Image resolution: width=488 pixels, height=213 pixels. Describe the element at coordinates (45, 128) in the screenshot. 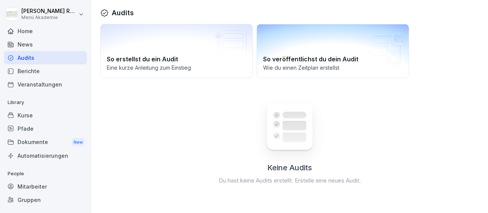

I see `div: Pfade` at that location.